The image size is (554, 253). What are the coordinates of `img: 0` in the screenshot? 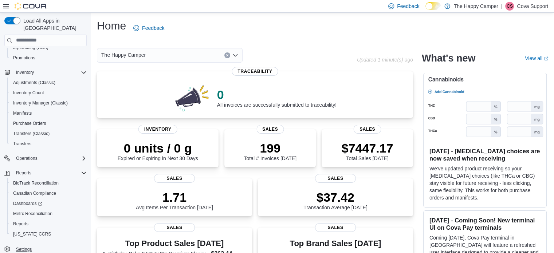 It's located at (192, 98).